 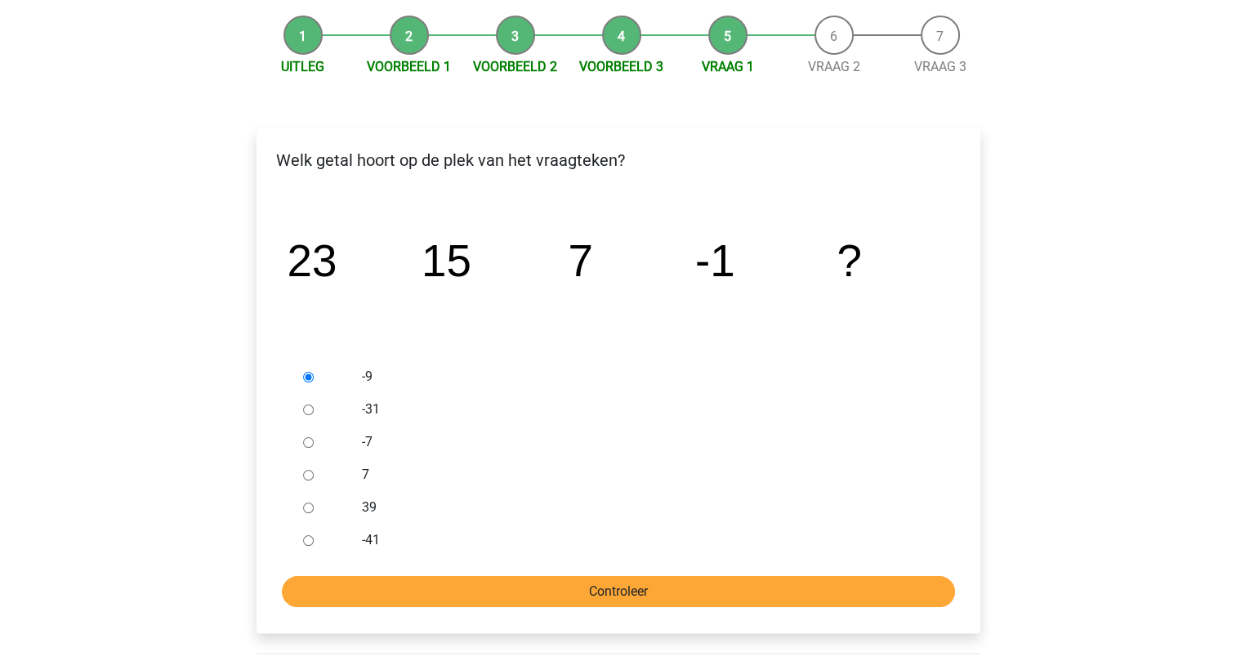 What do you see at coordinates (302, 66) in the screenshot?
I see `a: Uitleg` at bounding box center [302, 66].